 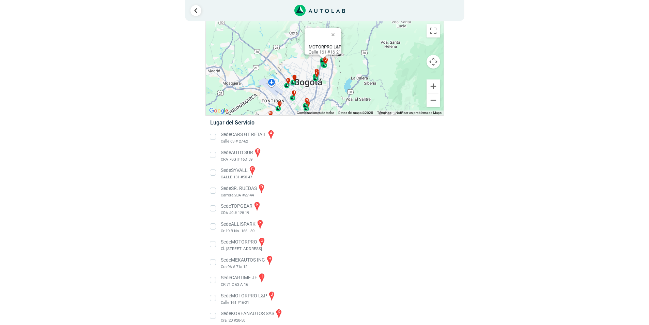 What do you see at coordinates (335, 34) in the screenshot?
I see `button: Cerrar` at bounding box center [335, 34].